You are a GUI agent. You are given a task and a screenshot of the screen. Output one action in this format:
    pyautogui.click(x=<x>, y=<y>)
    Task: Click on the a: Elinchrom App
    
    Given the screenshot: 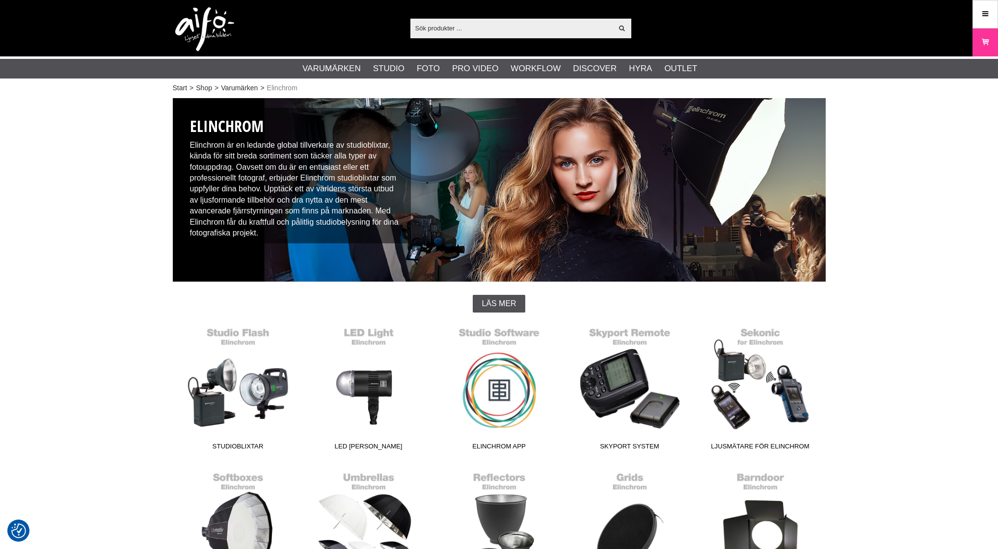 What is the action you would take?
    pyautogui.click(x=499, y=389)
    